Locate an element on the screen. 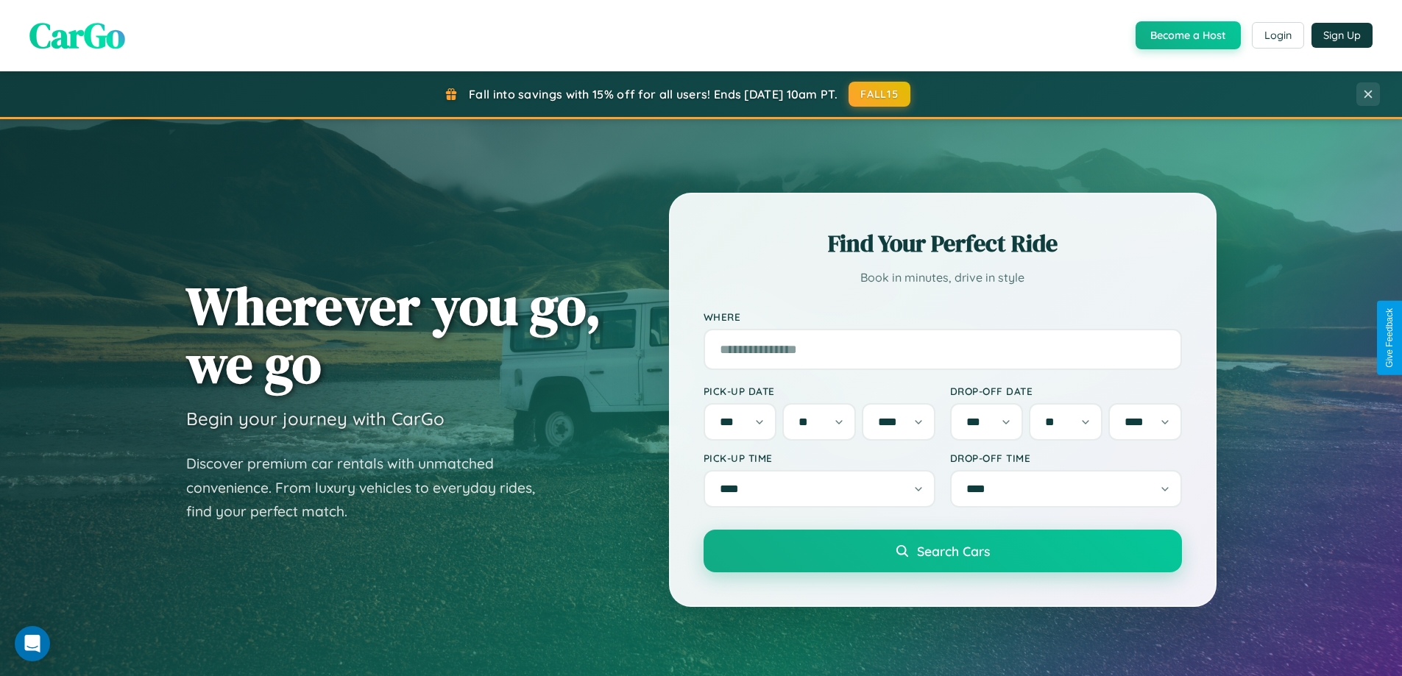 This screenshot has width=1402, height=676. span: CarGo is located at coordinates (77, 35).